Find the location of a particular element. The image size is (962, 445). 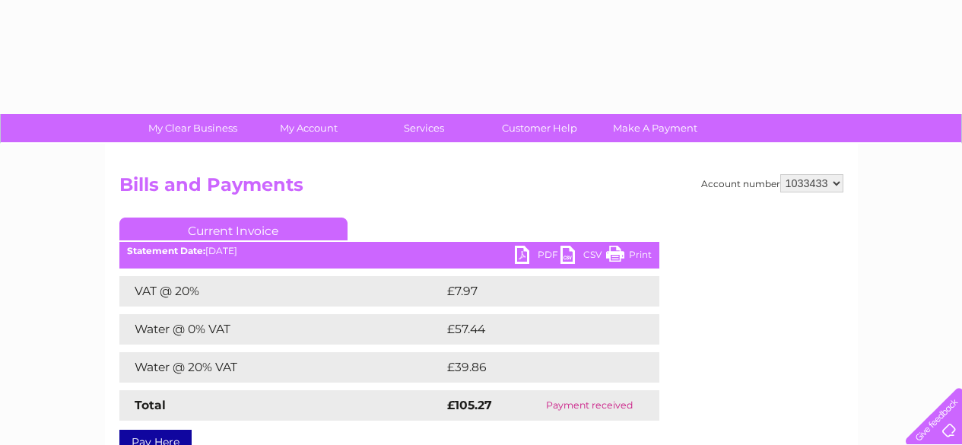

td: £57.44 is located at coordinates (536, 329).